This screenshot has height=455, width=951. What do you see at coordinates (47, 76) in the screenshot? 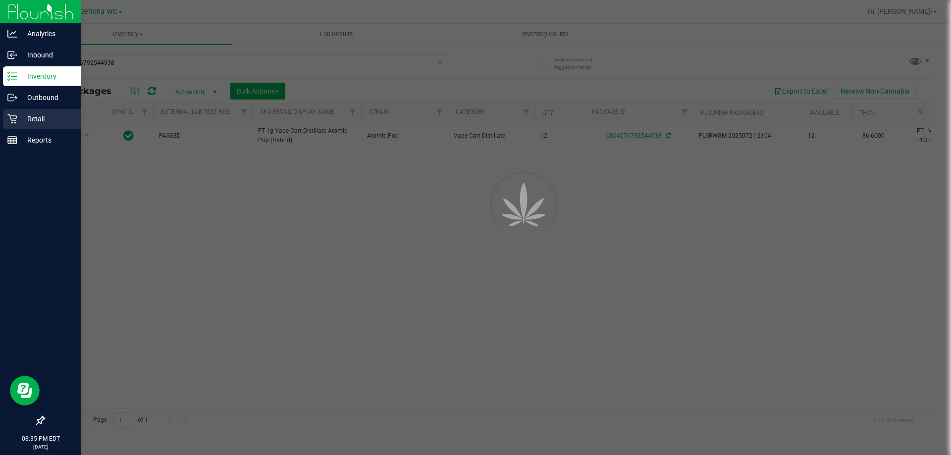
I see `p: Inventory` at bounding box center [47, 76].